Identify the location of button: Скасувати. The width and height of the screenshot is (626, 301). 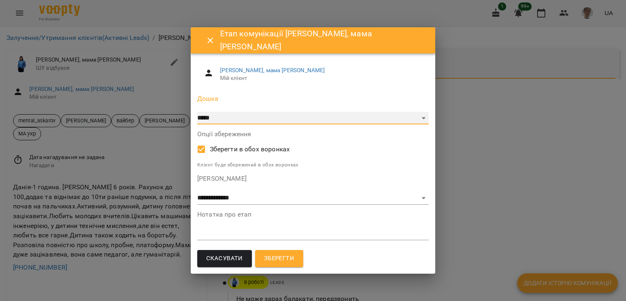
(224, 258).